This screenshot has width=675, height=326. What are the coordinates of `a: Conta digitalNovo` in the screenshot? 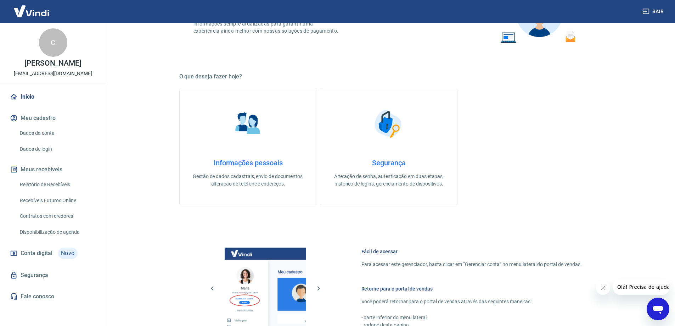 It's located at (53, 253).